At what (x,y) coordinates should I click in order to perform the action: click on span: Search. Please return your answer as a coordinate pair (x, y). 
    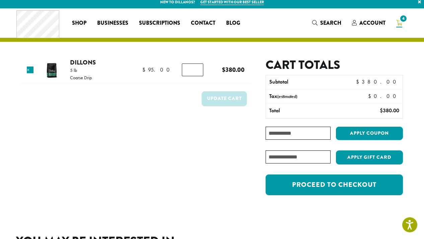
    Looking at the image, I should click on (330, 23).